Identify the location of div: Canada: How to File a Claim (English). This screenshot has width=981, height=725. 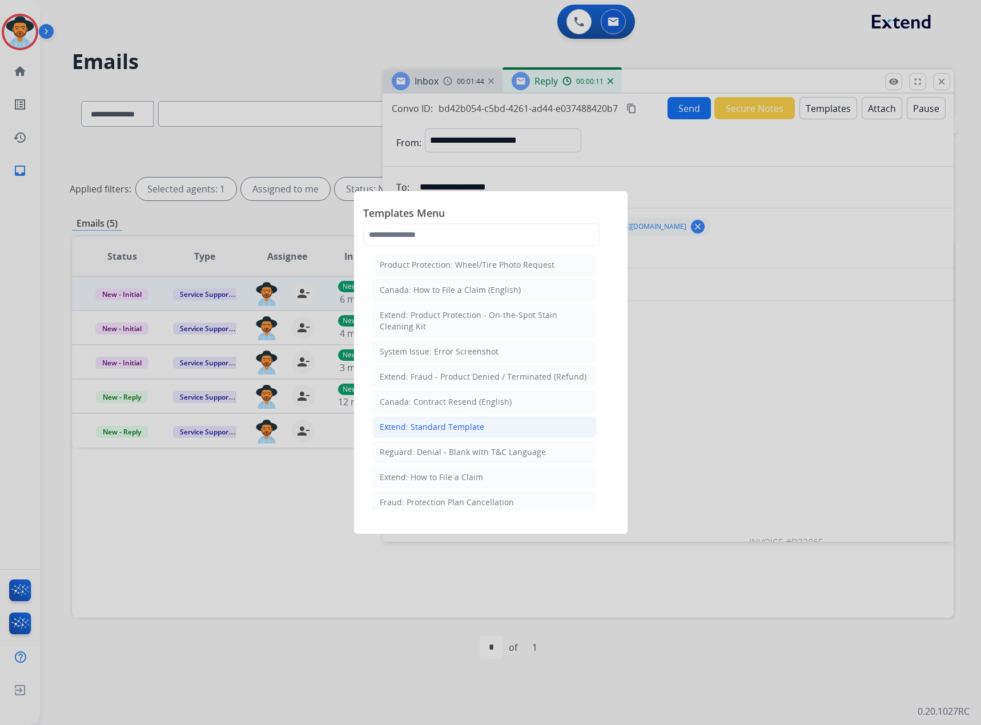
(450, 290).